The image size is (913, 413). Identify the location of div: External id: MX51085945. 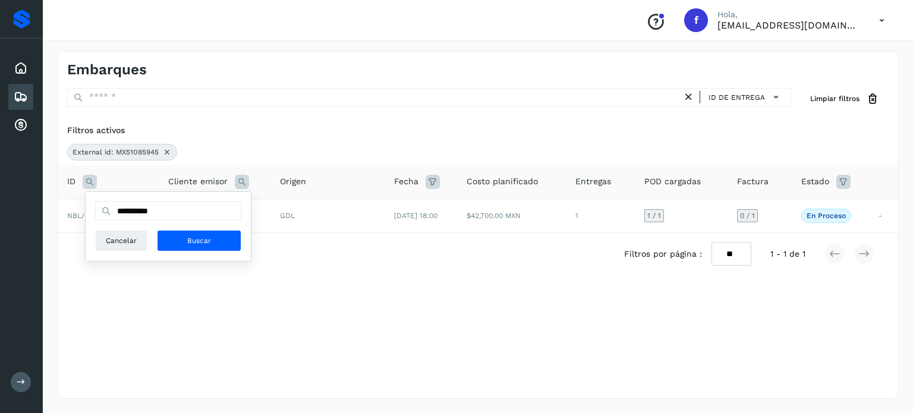
(122, 152).